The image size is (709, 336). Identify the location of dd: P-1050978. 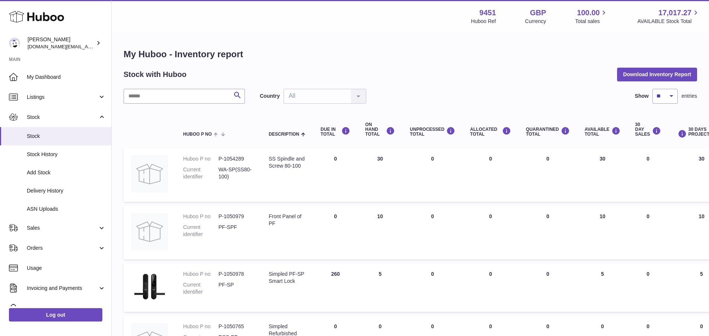
(236, 274).